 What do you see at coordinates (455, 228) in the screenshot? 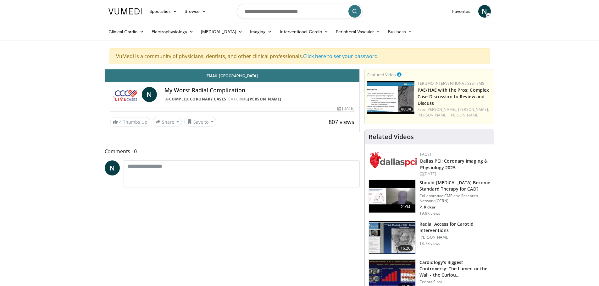
I see `h3: Radial Access for Carotid Interventions` at bounding box center [455, 228].